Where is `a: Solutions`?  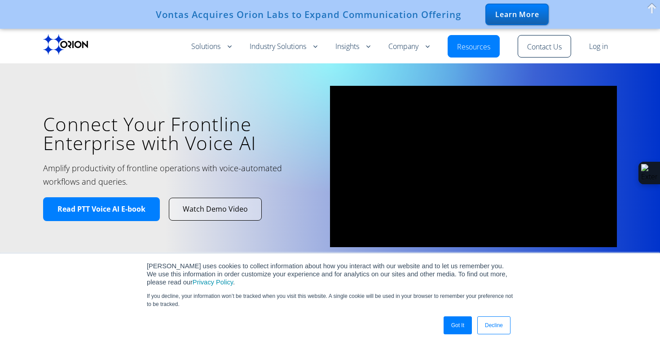
a: Solutions is located at coordinates (211, 47).